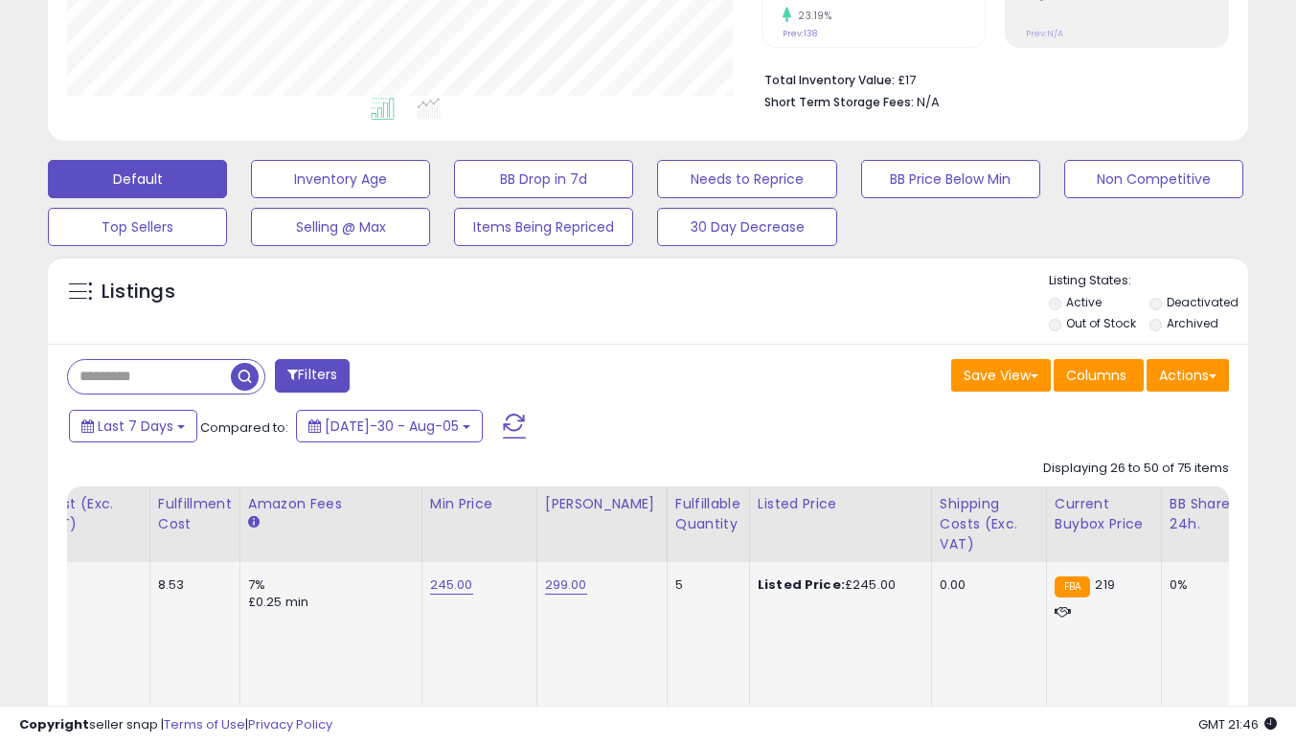 Image resolution: width=1296 pixels, height=744 pixels. What do you see at coordinates (137, 227) in the screenshot?
I see `button: Top Sellers` at bounding box center [137, 227].